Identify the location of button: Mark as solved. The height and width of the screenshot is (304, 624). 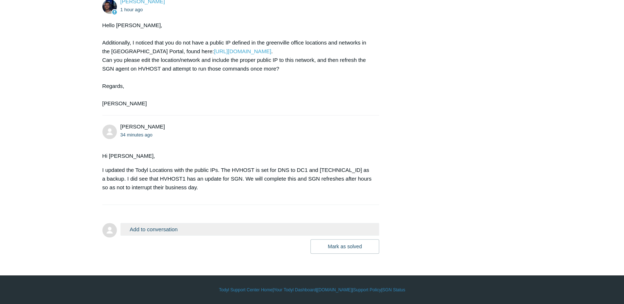
(345, 246).